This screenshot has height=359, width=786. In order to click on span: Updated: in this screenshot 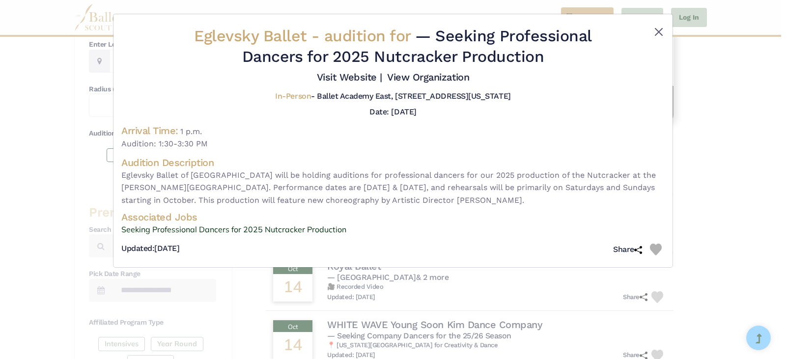, I will do `click(137, 248)`.